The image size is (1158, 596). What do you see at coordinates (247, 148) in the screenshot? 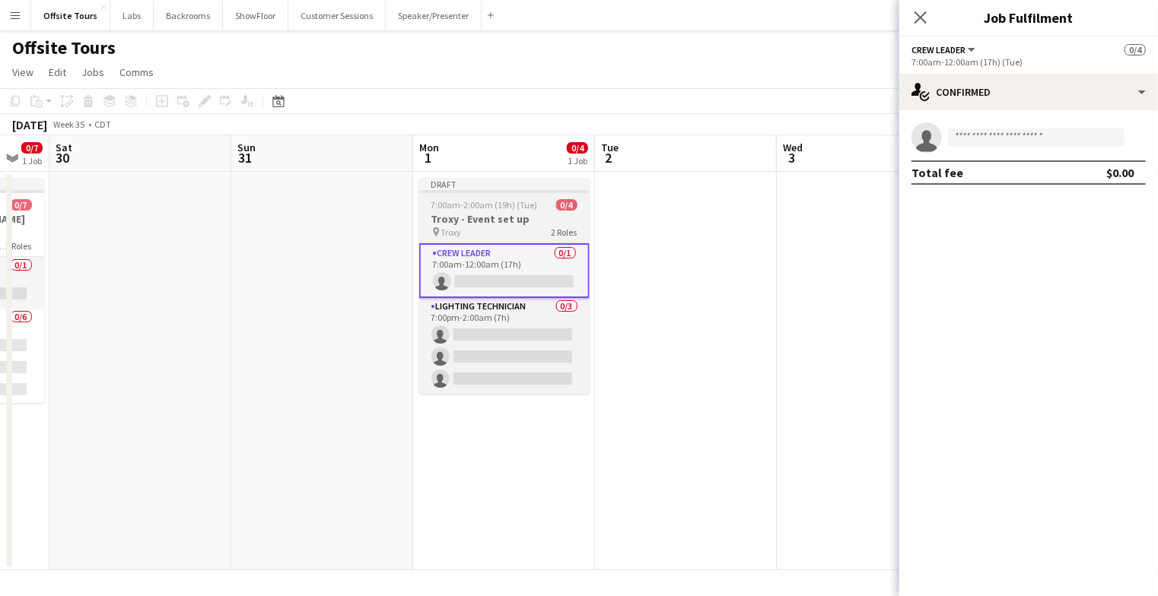
I see `span: Sun` at bounding box center [247, 148].